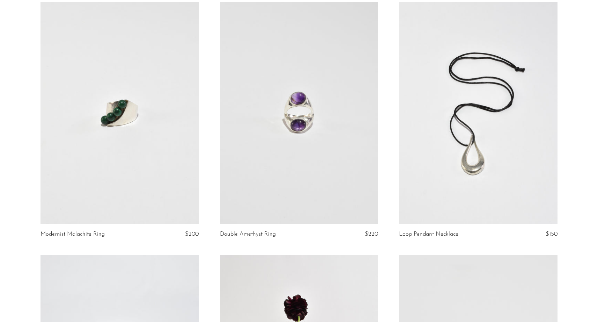 This screenshot has width=598, height=322. What do you see at coordinates (552, 234) in the screenshot?
I see `span: $150` at bounding box center [552, 234].